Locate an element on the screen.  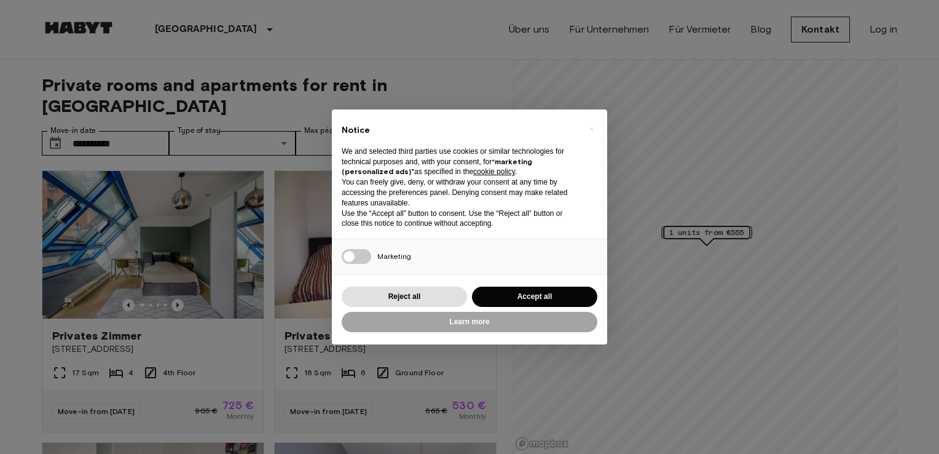
h2: Notice is located at coordinates (460, 130).